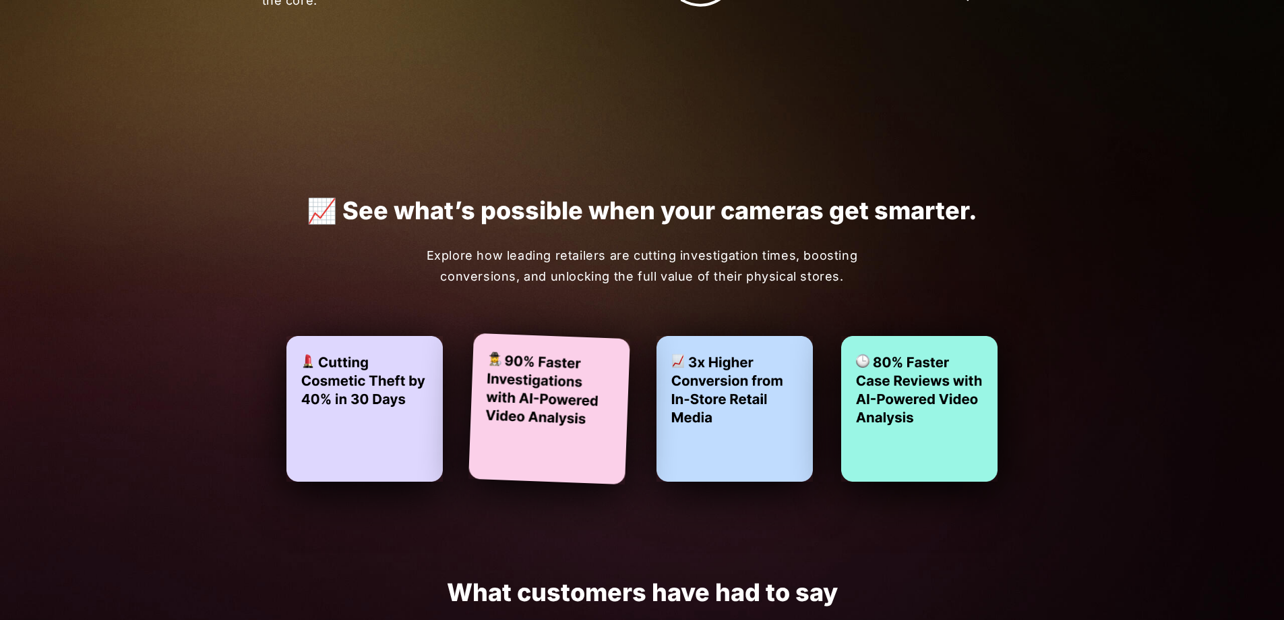  Describe the element at coordinates (735, 409) in the screenshot. I see `a: Higher conversions` at that location.